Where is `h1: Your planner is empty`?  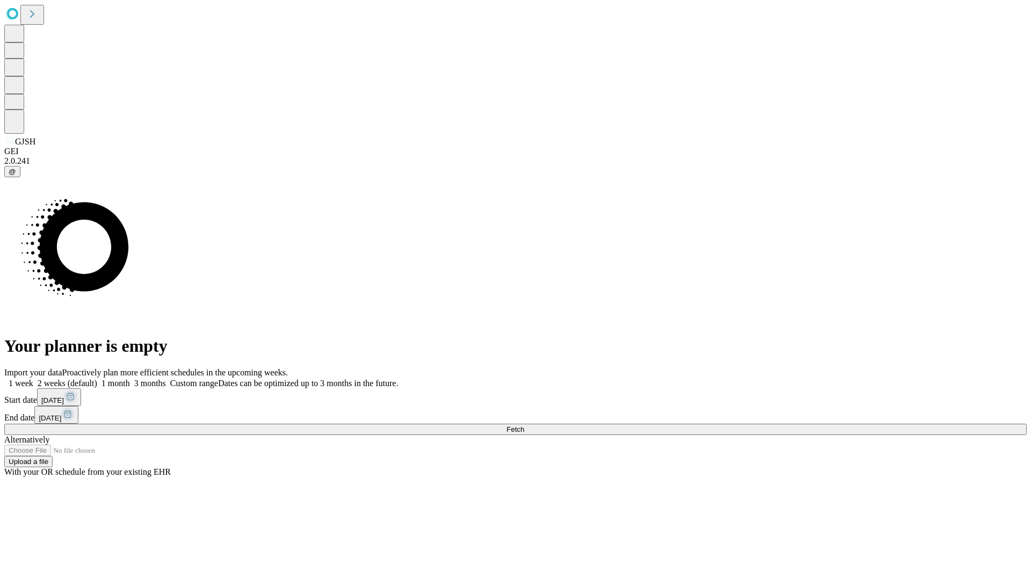
h1: Your planner is empty is located at coordinates (516, 346).